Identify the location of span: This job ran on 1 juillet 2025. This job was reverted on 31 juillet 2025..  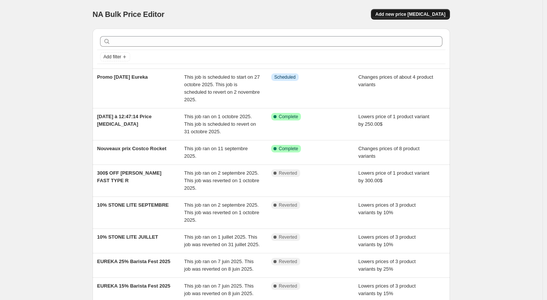
(222, 240).